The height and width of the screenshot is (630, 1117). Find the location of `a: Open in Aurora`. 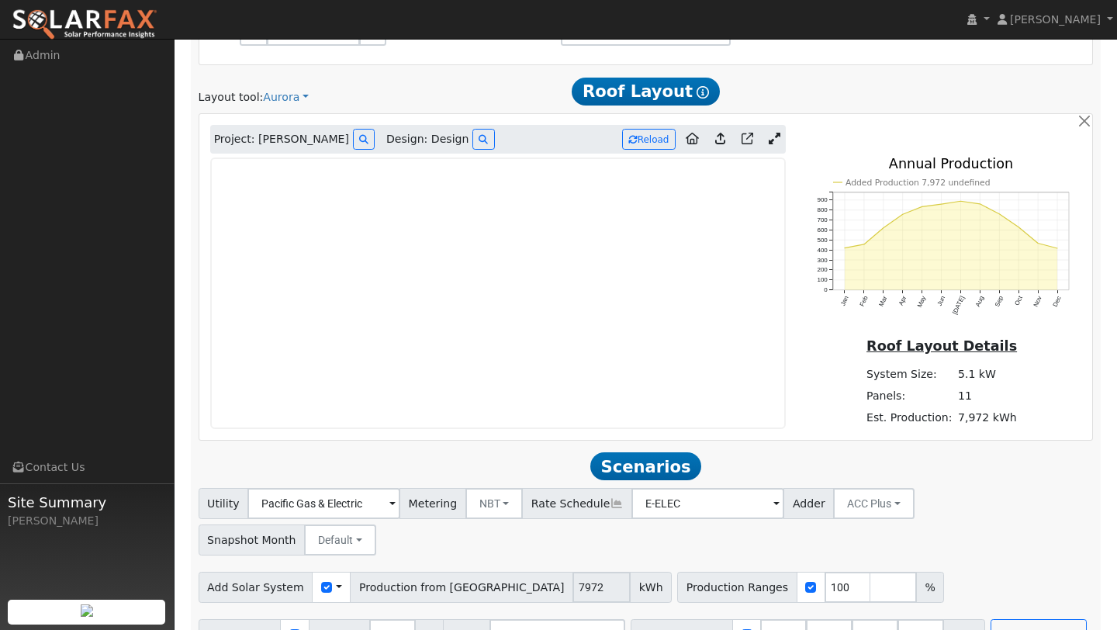

a: Open in Aurora is located at coordinates (747, 140).